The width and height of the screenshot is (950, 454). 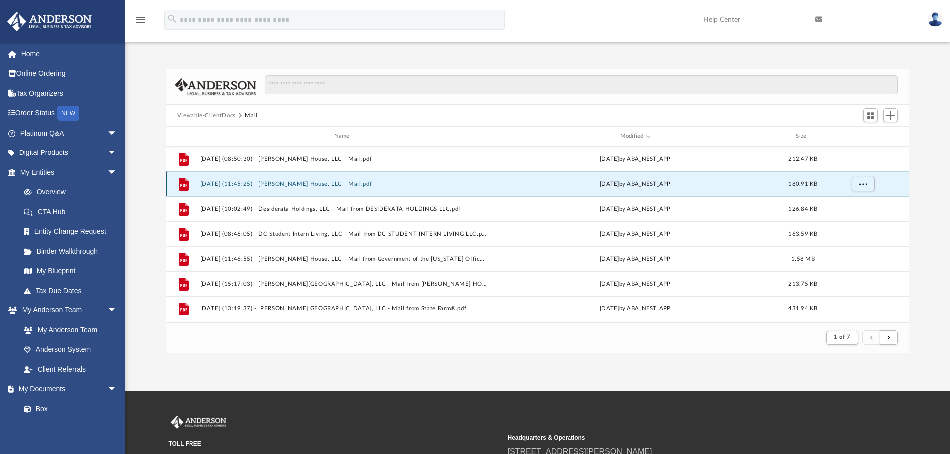 I want to click on a: Home, so click(x=69, y=54).